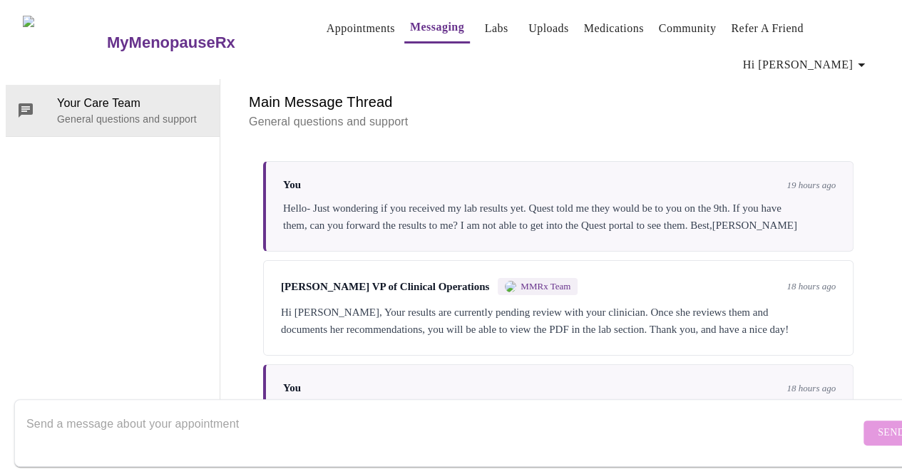  Describe the element at coordinates (559, 217) in the screenshot. I see `div: Hello- Just wondering if you received my lab results yet. Quest told me they would be to you on t...` at that location.